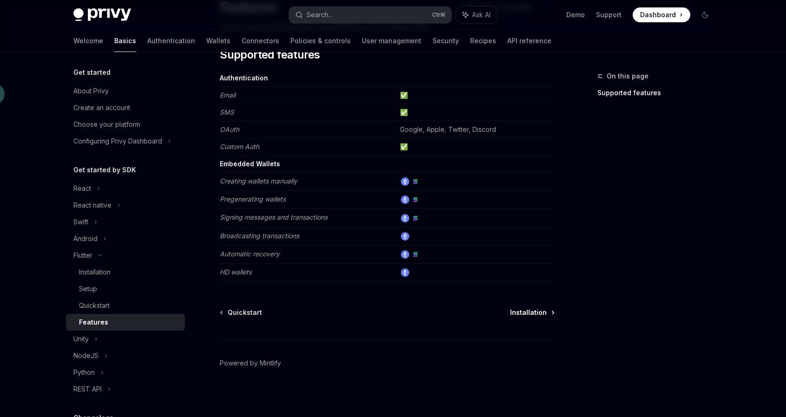 This screenshot has width=786, height=417. What do you see at coordinates (481, 15) in the screenshot?
I see `span: Ask AI` at bounding box center [481, 15].